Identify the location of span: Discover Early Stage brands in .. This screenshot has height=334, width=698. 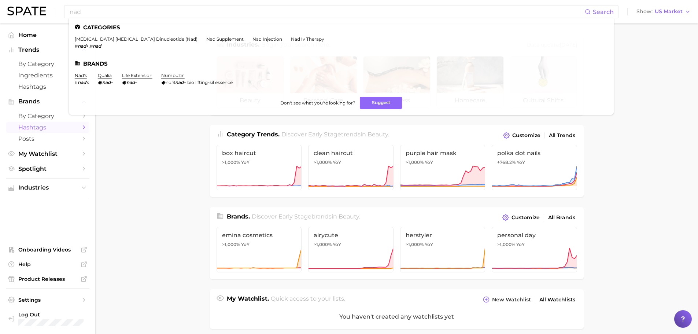
(306, 216).